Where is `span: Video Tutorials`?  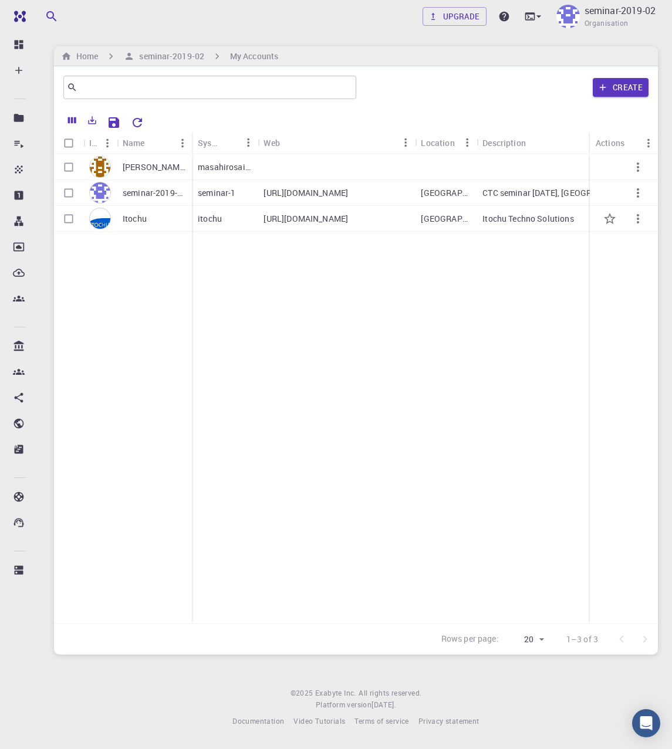 span: Video Tutorials is located at coordinates (319, 721).